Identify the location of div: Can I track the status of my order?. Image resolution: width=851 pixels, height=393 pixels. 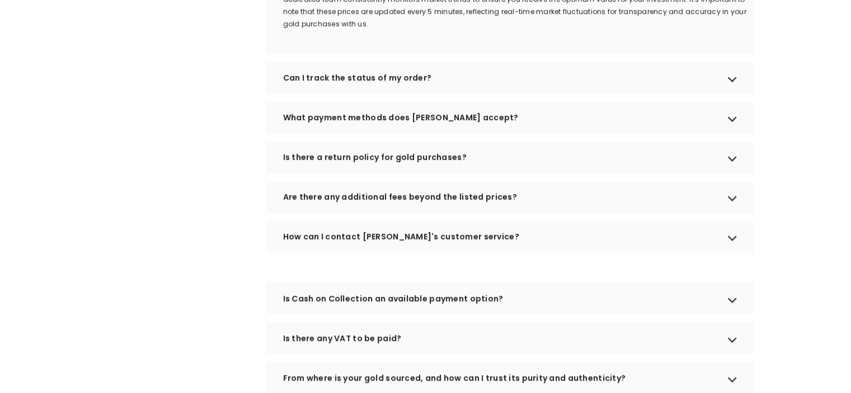
(510, 78).